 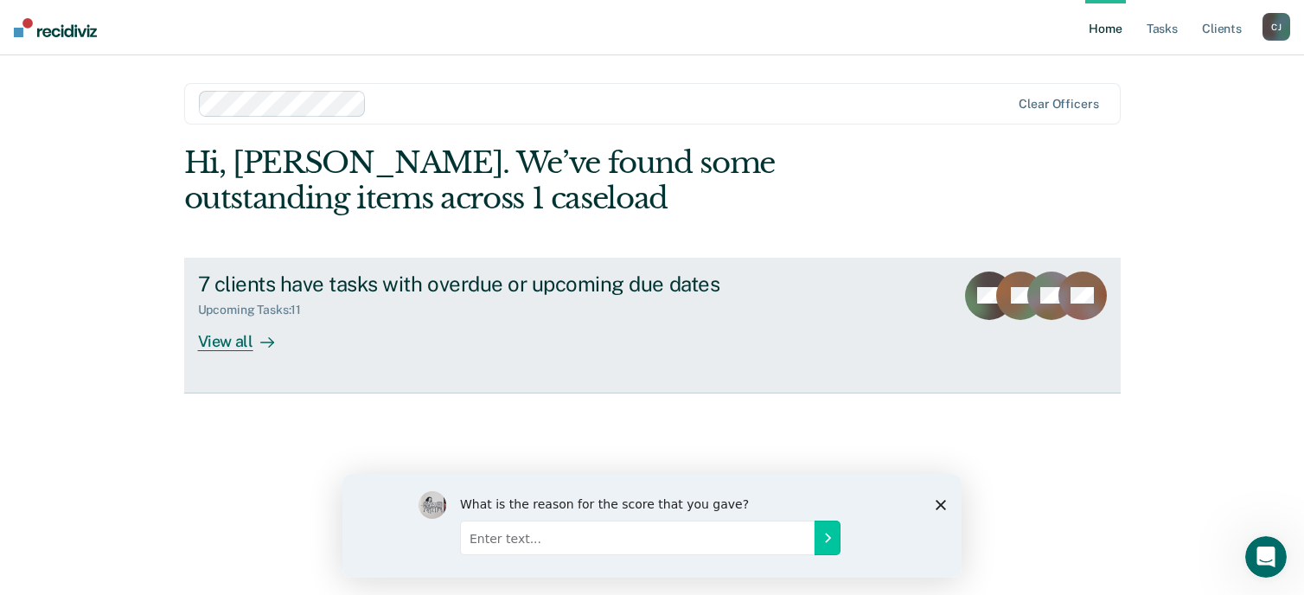 What do you see at coordinates (485, 64) in the screenshot?
I see `button: Submit your response` at bounding box center [485, 64].